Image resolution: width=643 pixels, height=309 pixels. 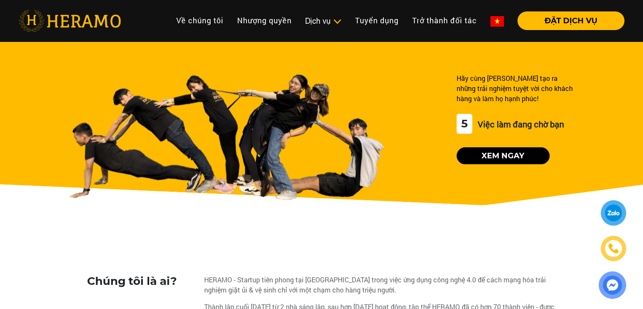 I want to click on img: subToggleIcon, so click(x=337, y=22).